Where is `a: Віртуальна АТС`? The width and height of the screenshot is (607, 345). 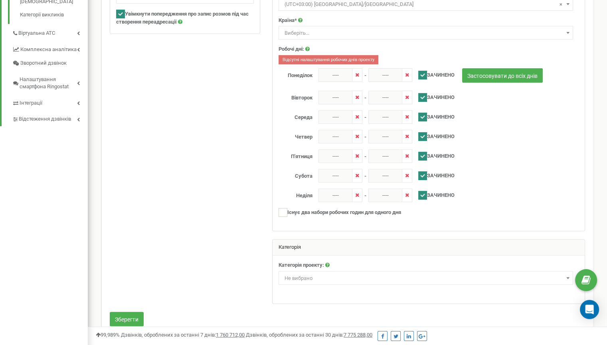
a: Віртуальна АТС is located at coordinates (50, 32).